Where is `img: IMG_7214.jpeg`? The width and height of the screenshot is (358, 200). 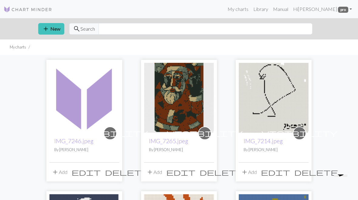 img: IMG_7214.jpeg is located at coordinates (274, 98).